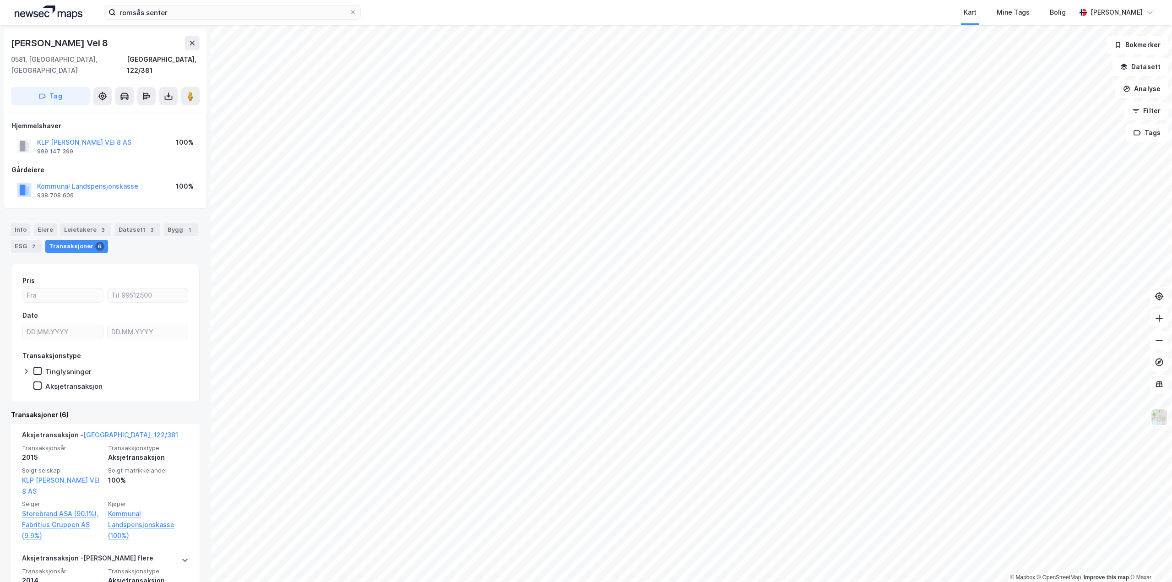  What do you see at coordinates (1022, 577) in the screenshot?
I see `a: Mapbox` at bounding box center [1022, 577].